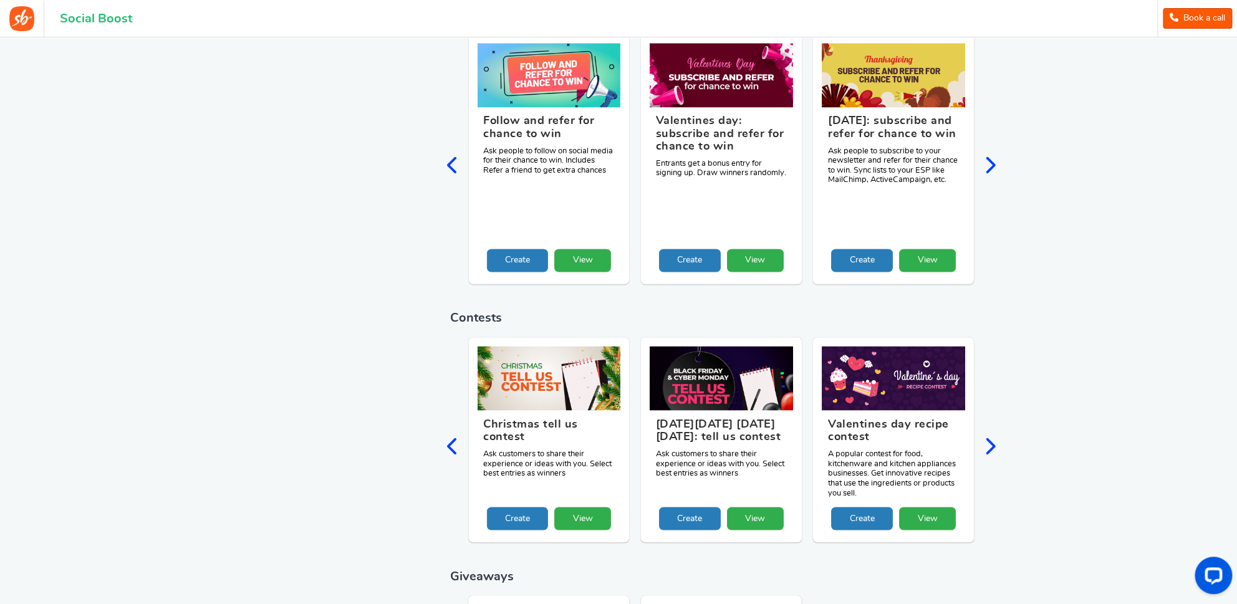 Image resolution: width=1237 pixels, height=604 pixels. Describe the element at coordinates (894, 433) in the screenshot. I see `h3: Valentines day recipe contest` at that location.